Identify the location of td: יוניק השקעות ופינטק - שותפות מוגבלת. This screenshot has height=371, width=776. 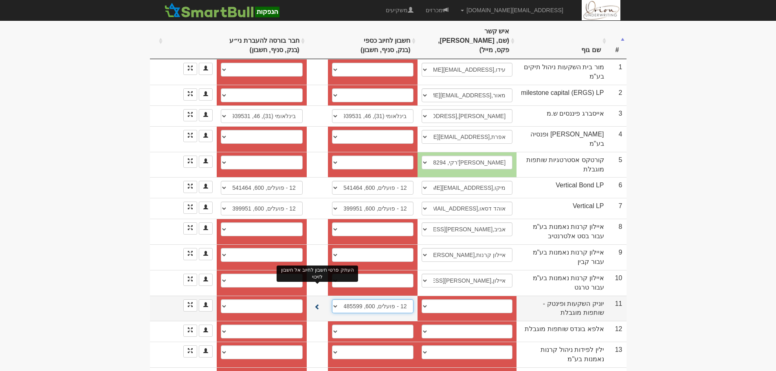
(562, 308).